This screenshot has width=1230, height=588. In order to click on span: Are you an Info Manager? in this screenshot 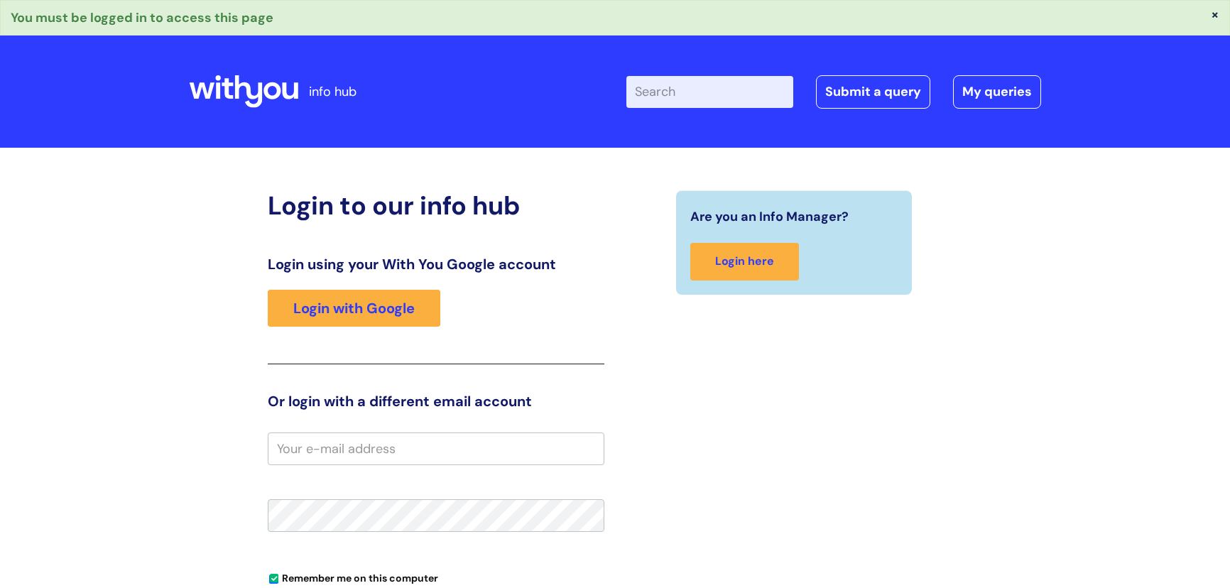, I will do `click(769, 217)`.